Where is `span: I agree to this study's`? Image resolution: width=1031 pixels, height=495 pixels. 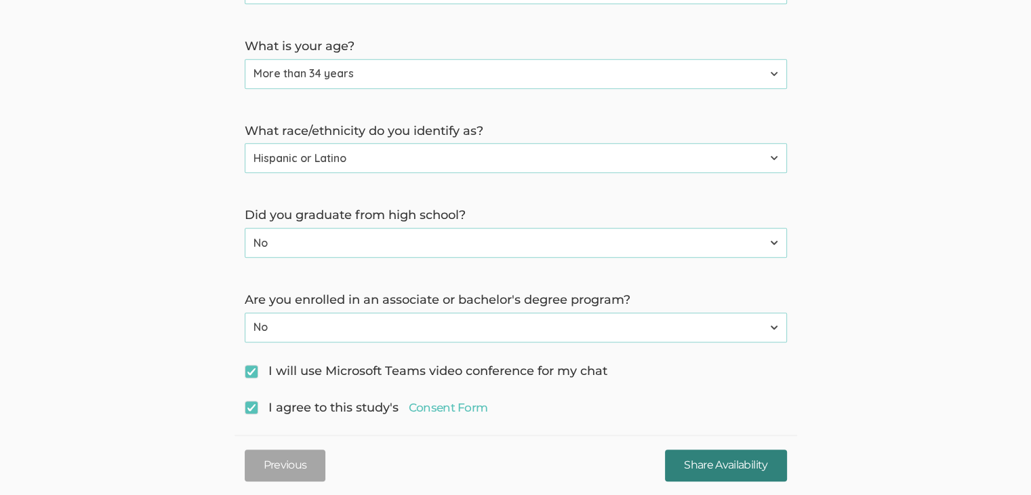
span: I agree to this study's is located at coordinates (366, 408).